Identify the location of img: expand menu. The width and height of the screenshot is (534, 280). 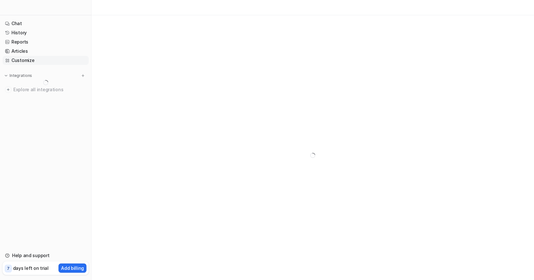
(6, 76).